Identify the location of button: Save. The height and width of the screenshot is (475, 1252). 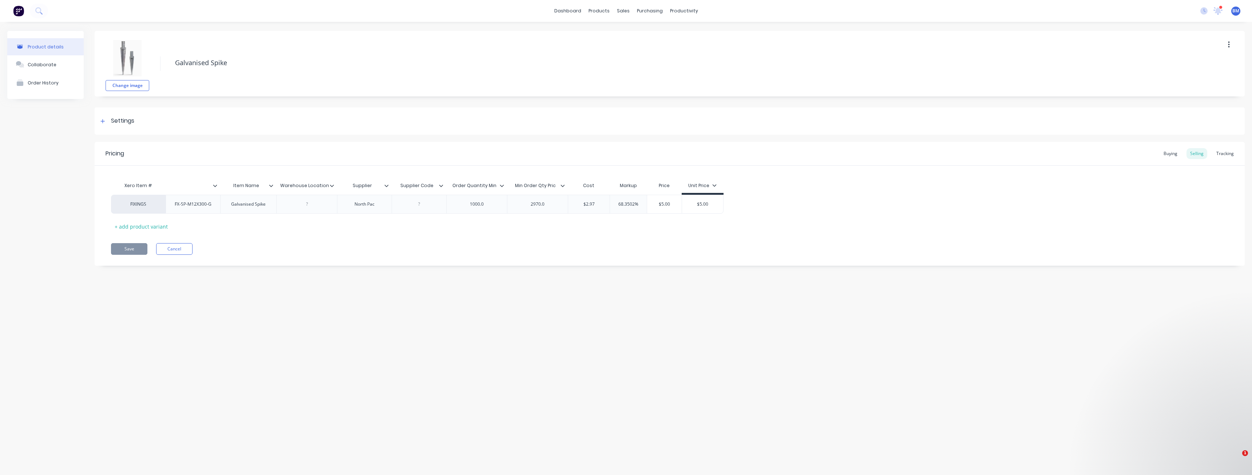
(129, 249).